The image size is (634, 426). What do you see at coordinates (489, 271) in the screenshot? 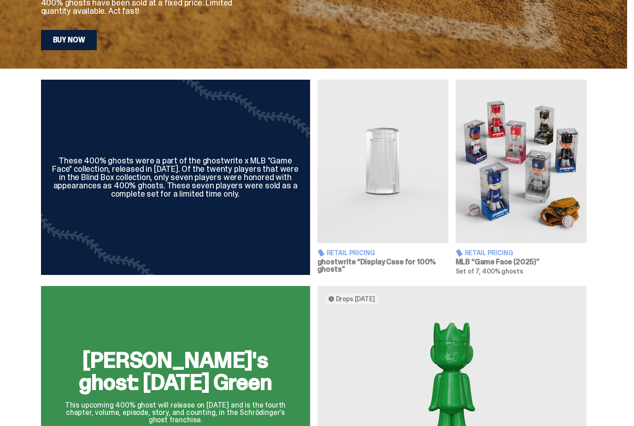
I see `span: Set of 7, 400% ghosts` at bounding box center [489, 271].